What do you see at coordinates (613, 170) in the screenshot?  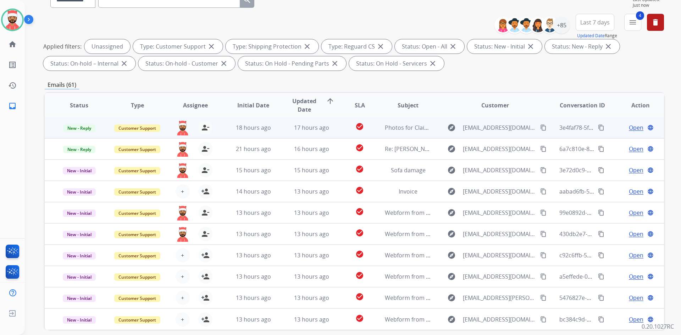 I see `span: 3e72d0c9-478d-492b-8dce-8e7b2f6610ce` at bounding box center [613, 170].